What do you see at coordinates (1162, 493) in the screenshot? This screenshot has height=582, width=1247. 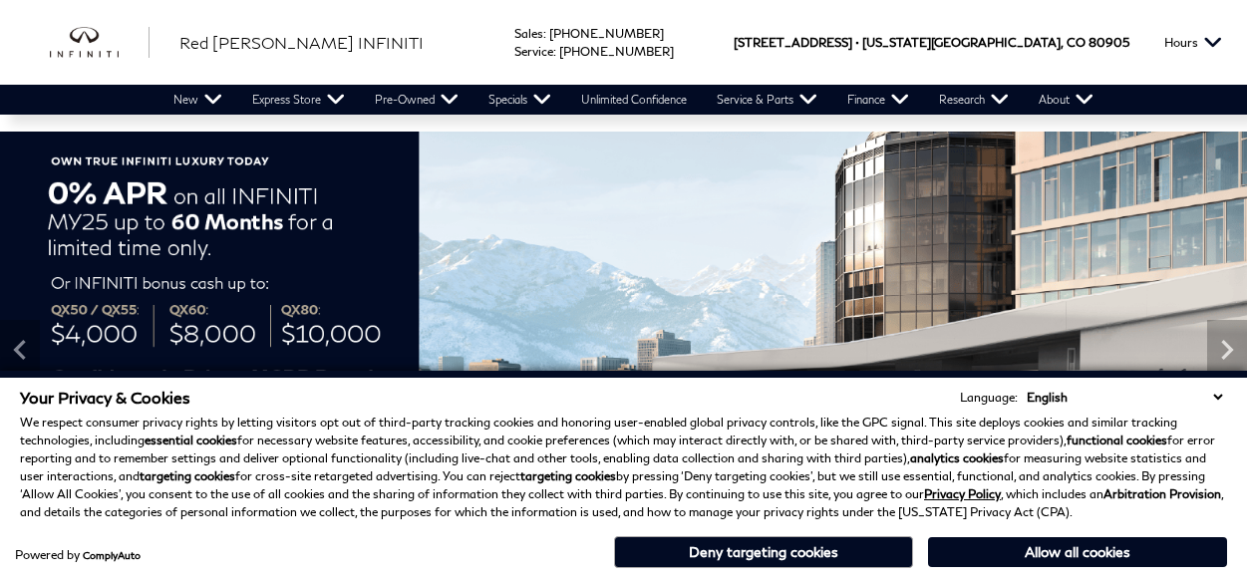 I see `strong: Arbitration Provision` at bounding box center [1162, 493].